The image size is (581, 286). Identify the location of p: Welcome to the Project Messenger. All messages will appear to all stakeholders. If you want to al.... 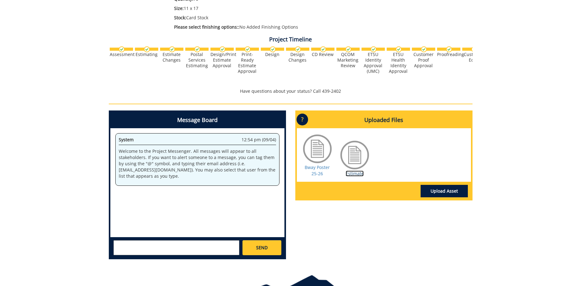
(198, 164).